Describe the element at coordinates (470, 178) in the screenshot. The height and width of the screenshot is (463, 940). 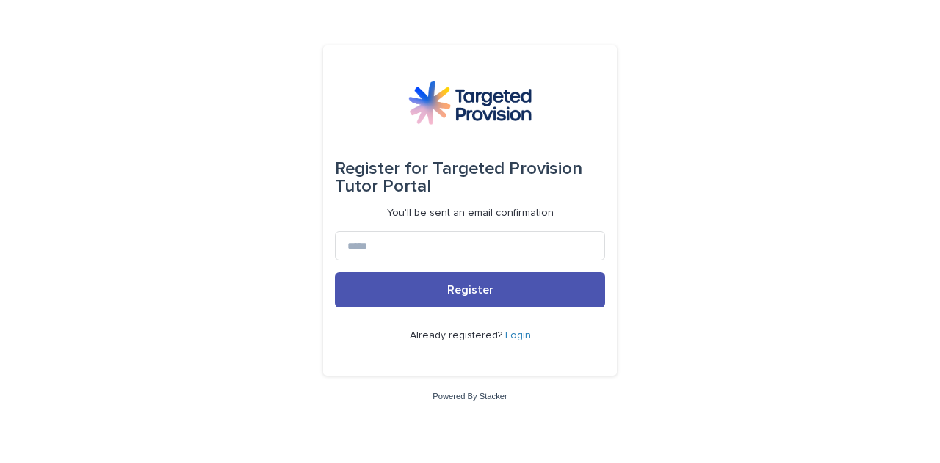
I see `div: Targeted Provision Tutor Portal` at that location.